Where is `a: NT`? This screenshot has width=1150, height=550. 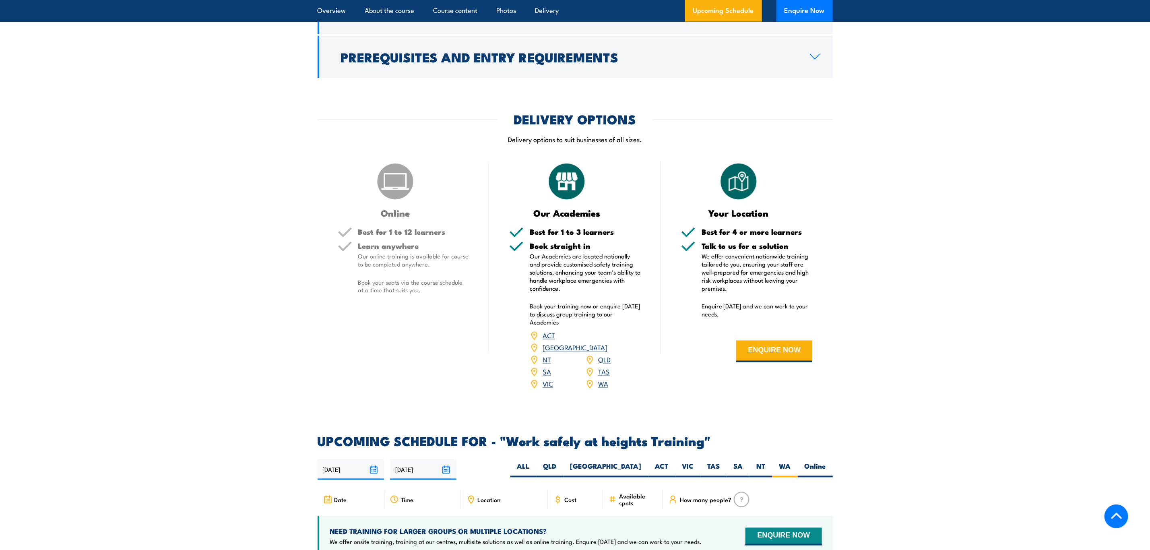
a: NT is located at coordinates (547, 359).